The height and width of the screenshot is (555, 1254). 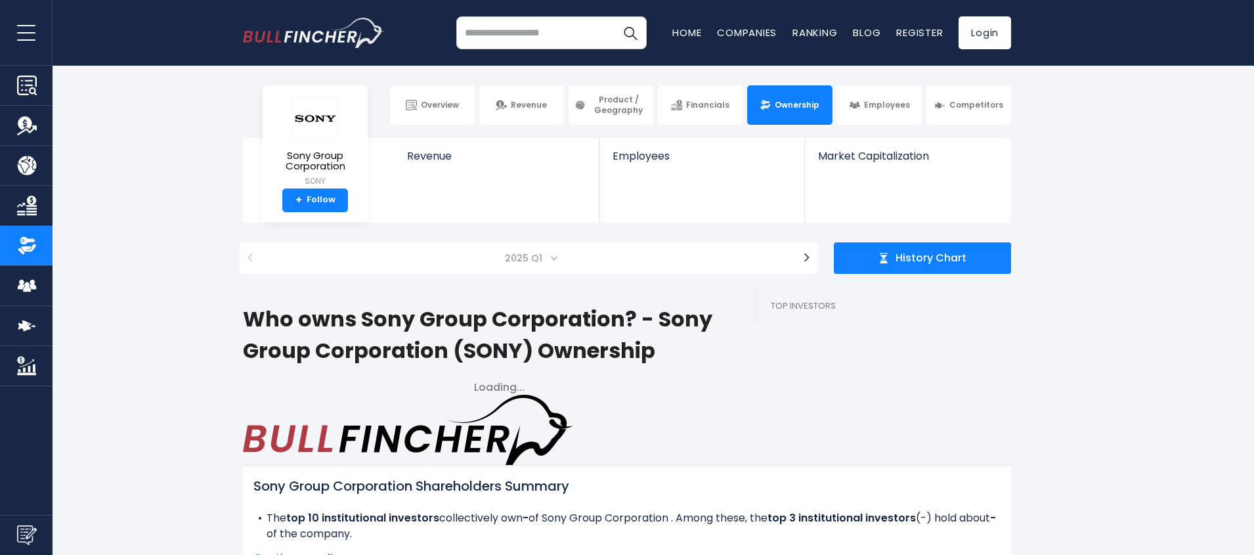 I want to click on a: Financials, so click(x=700, y=105).